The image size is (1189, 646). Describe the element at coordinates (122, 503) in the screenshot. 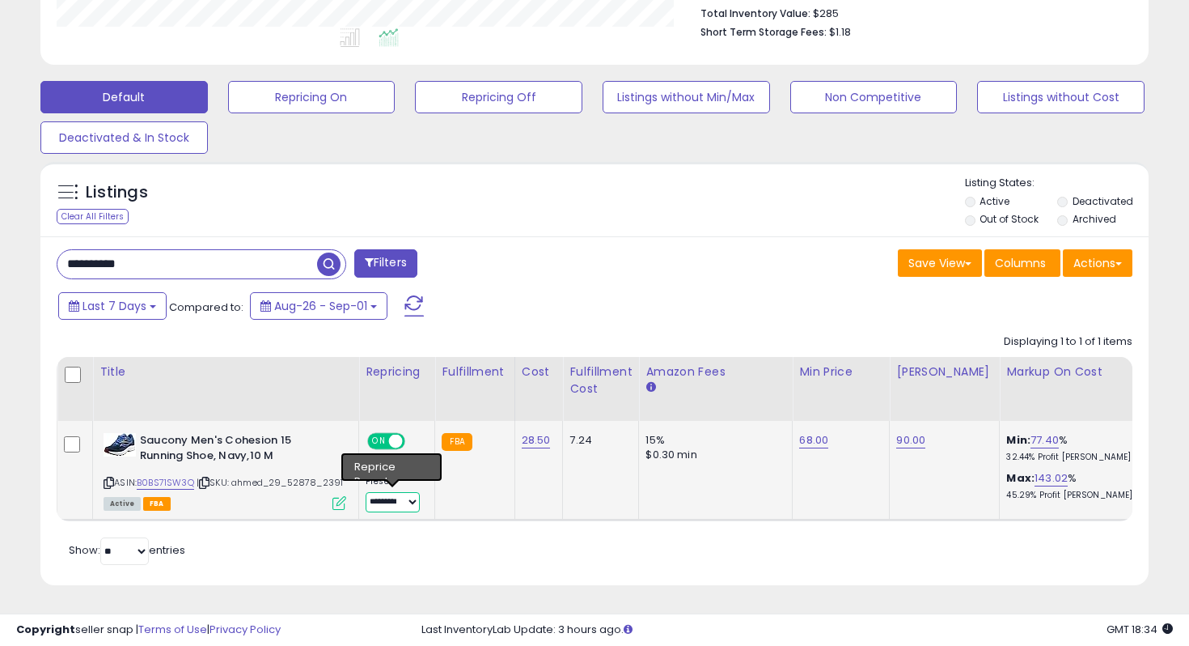

I see `span: All listings currently available for purchase on Amazon` at that location.